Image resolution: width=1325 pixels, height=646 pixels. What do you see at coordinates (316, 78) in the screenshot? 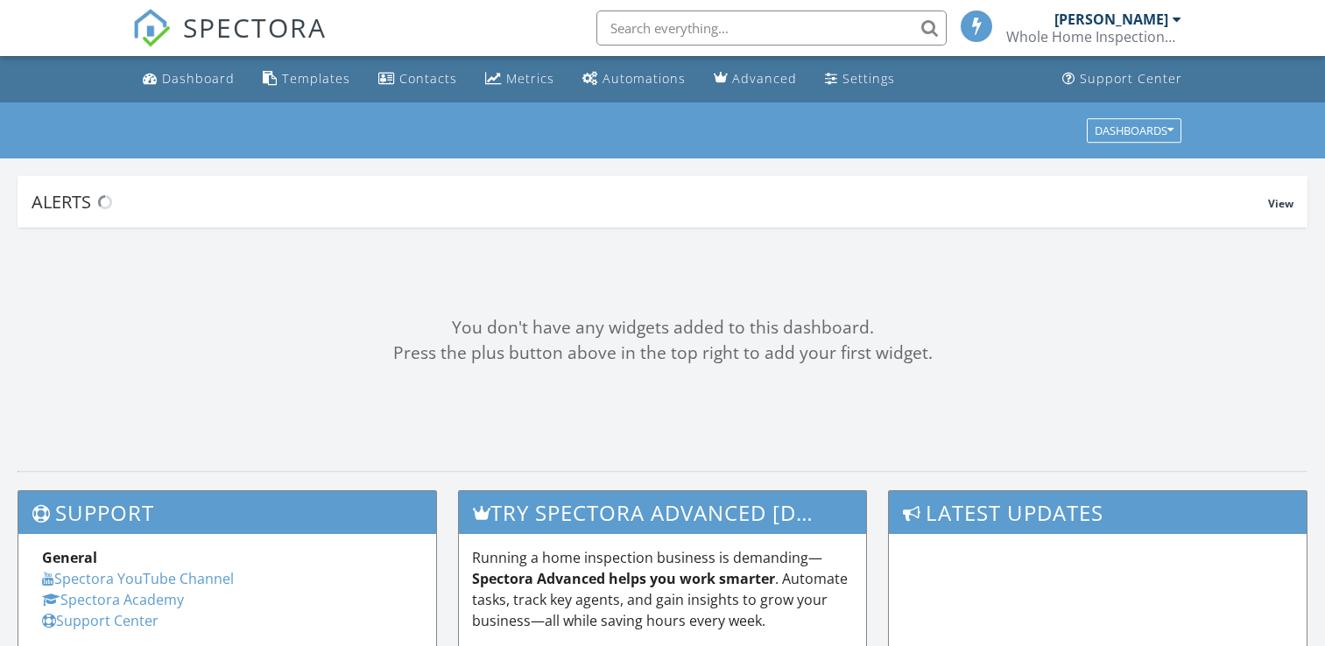
I see `div: Templates` at bounding box center [316, 78].